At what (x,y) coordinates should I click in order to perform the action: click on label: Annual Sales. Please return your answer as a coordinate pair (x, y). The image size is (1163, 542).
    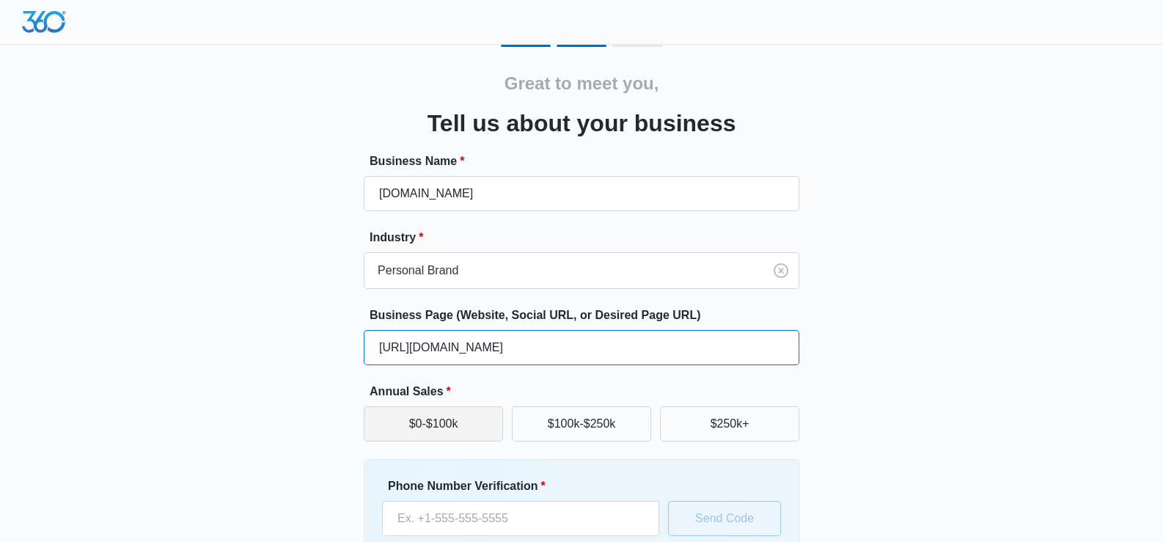
    Looking at the image, I should click on (587, 392).